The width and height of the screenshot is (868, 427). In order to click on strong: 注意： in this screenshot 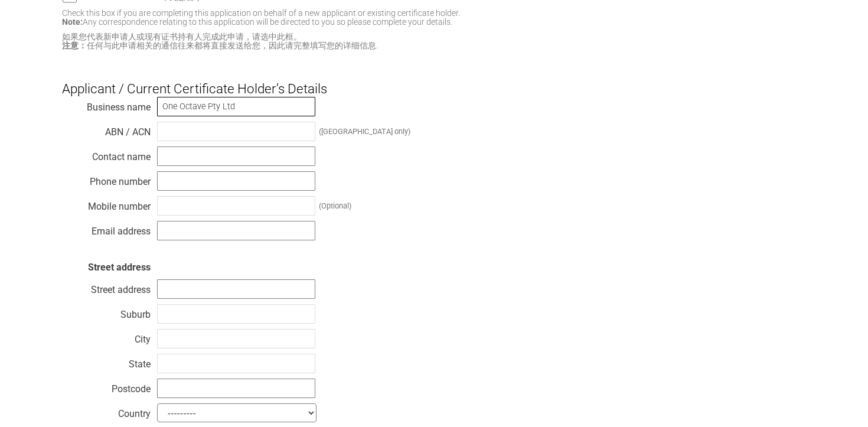, I will do `click(74, 45)`.